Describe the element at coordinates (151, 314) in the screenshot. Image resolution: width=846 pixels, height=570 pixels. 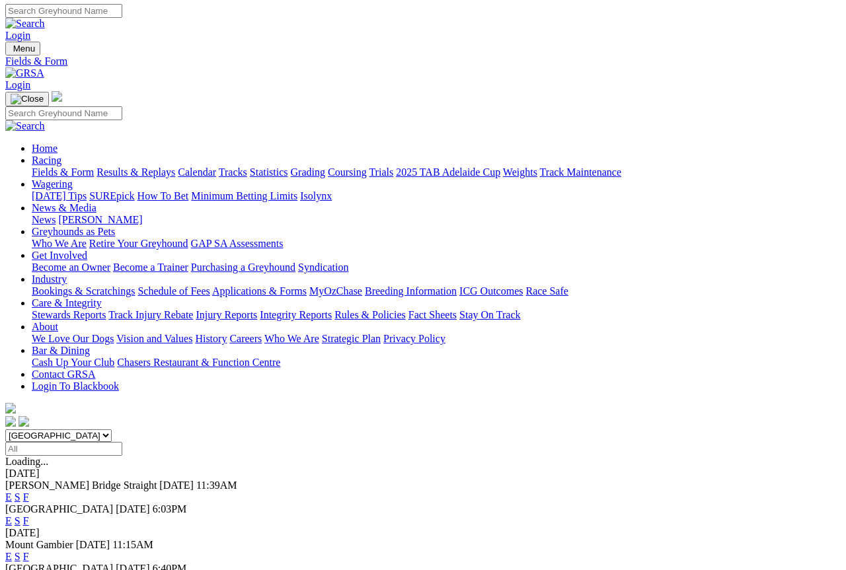
I see `a: Track Injury Rebate` at that location.